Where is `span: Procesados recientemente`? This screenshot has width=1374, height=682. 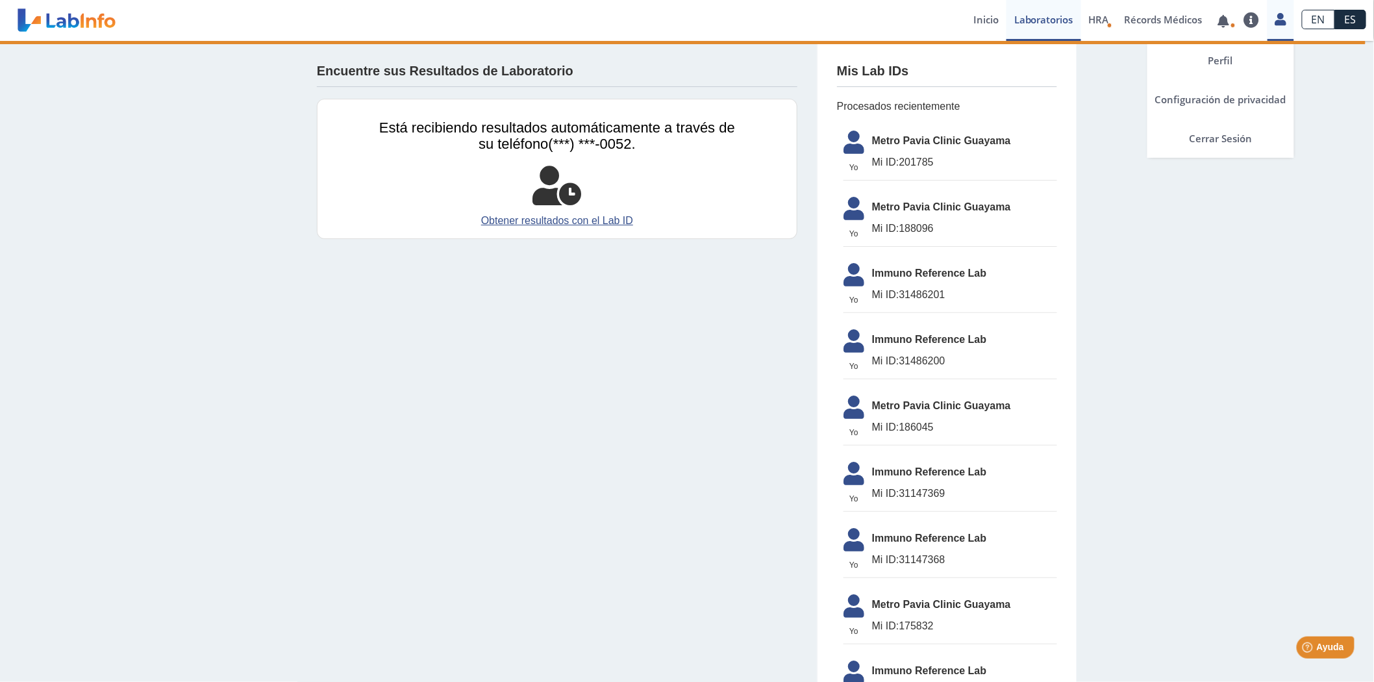 span: Procesados recientemente is located at coordinates (947, 106).